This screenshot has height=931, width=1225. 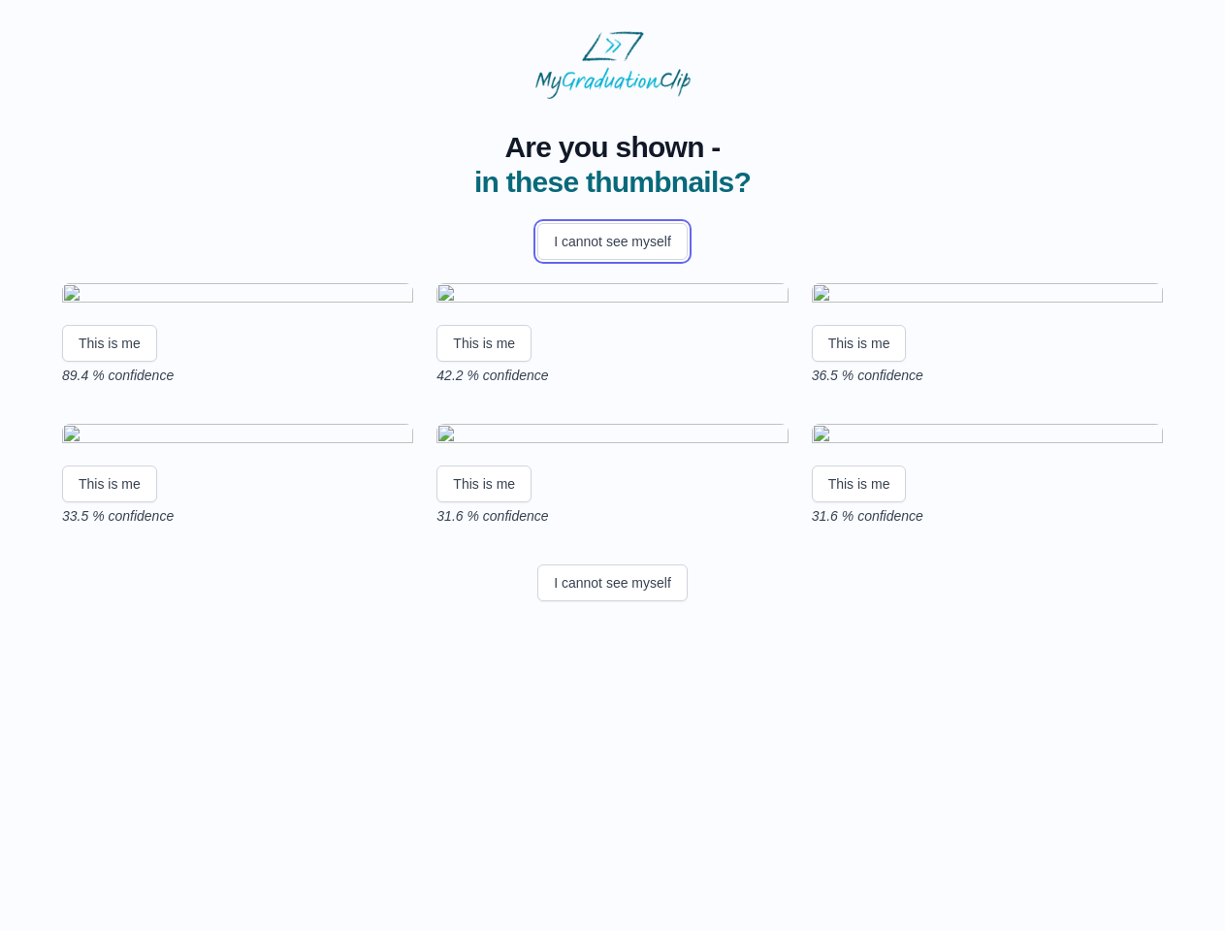 What do you see at coordinates (612, 147) in the screenshot?
I see `span: Are you shown -` at bounding box center [612, 147].